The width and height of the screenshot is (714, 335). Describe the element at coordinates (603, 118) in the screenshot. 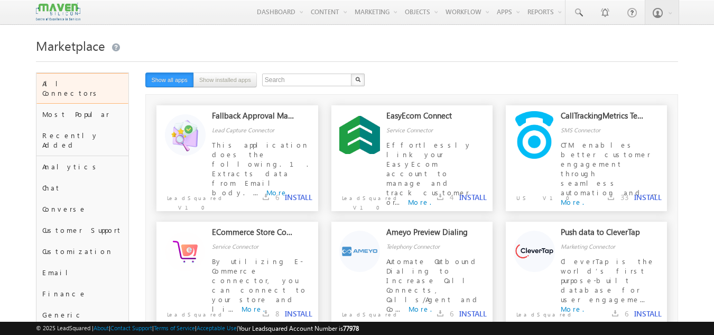

I see `div: CallTrackingMetrics Texting` at that location.